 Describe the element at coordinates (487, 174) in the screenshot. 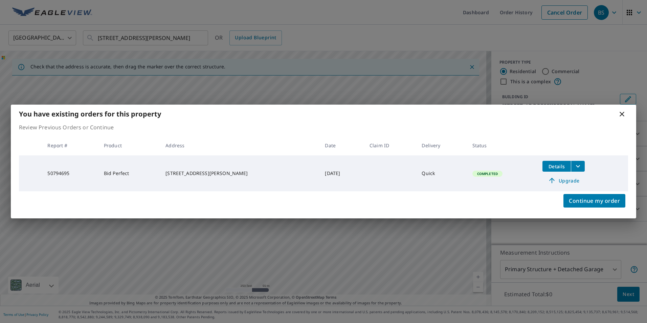

I see `span: Completed` at that location.